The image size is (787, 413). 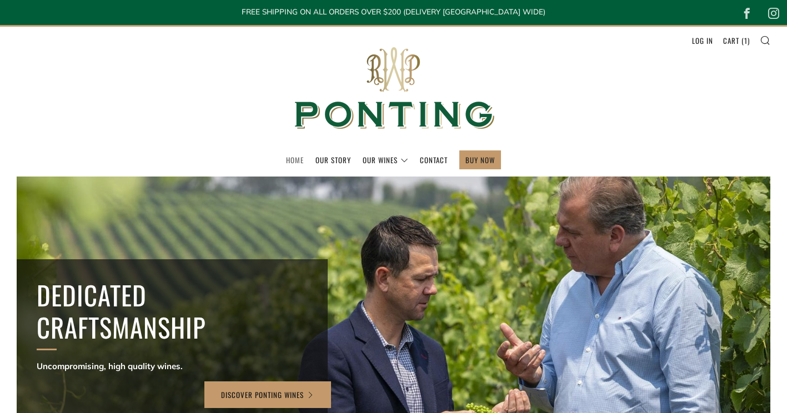 What do you see at coordinates (109, 366) in the screenshot?
I see `strong: Uncompromising, high quality wines.` at bounding box center [109, 366].